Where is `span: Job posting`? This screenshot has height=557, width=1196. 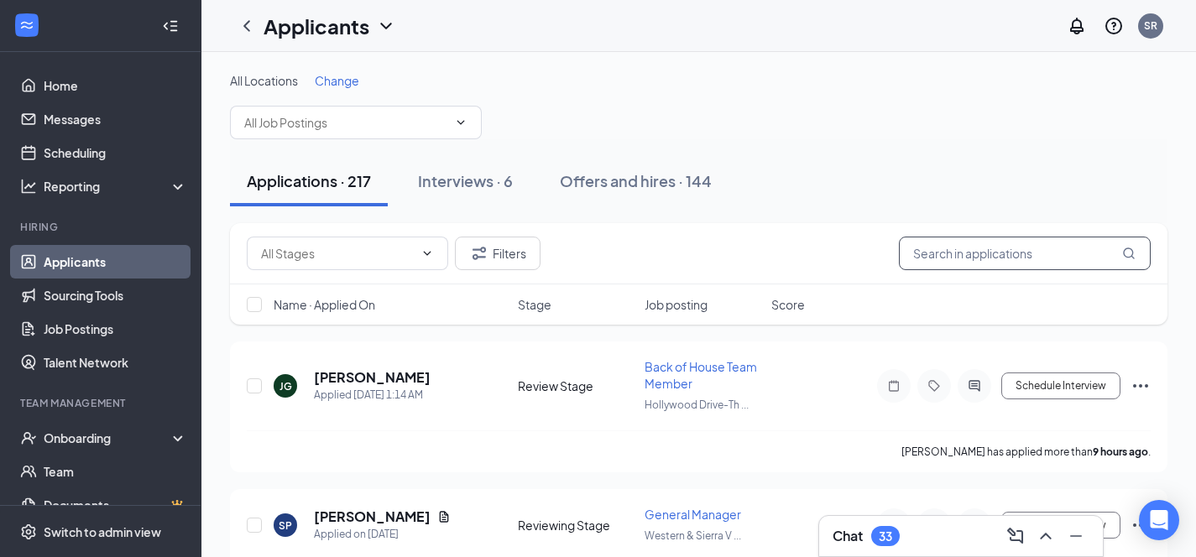 span: Job posting is located at coordinates (675, 305).